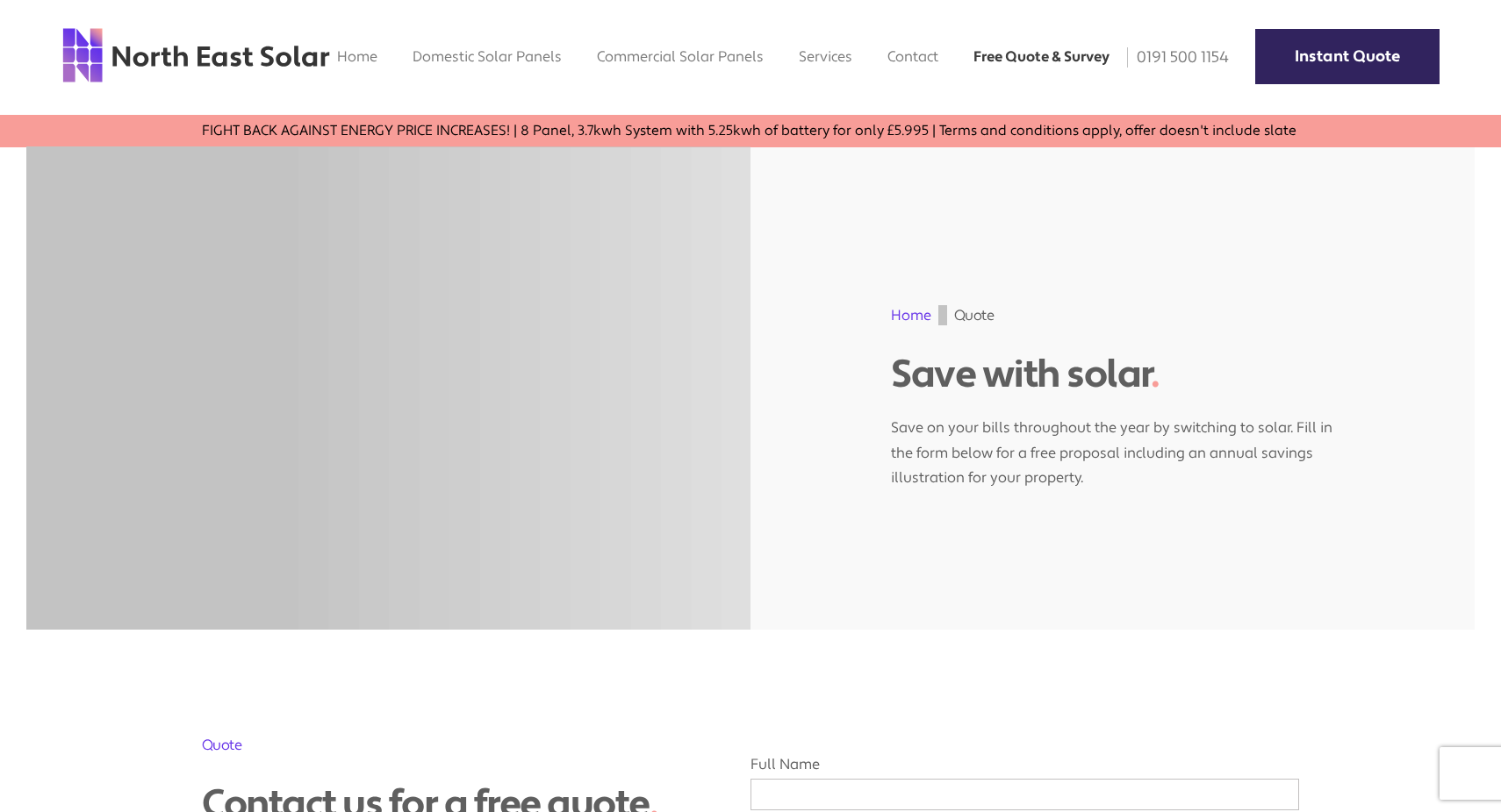  Describe the element at coordinates (973, 314) in the screenshot. I see `span: Quote` at that location.